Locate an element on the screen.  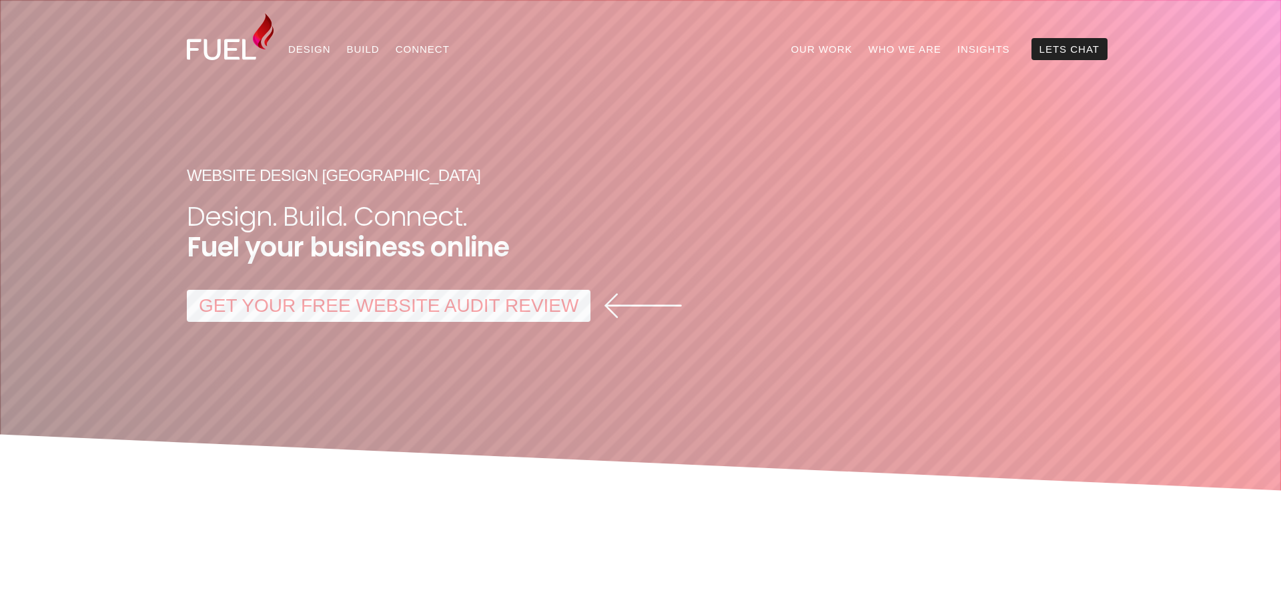
a: Lets Chat is located at coordinates (1070, 49).